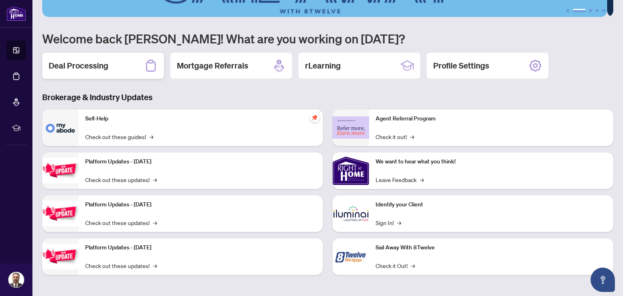 This screenshot has height=296, width=623. I want to click on h2: rLearning, so click(323, 66).